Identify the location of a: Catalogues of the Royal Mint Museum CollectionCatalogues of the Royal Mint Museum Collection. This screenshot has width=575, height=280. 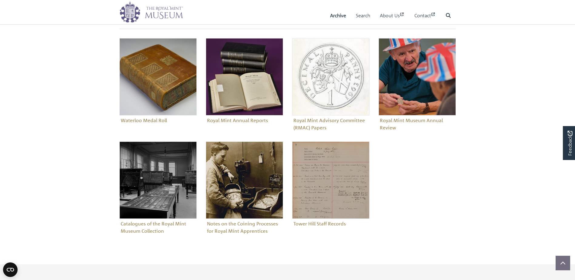
(158, 189).